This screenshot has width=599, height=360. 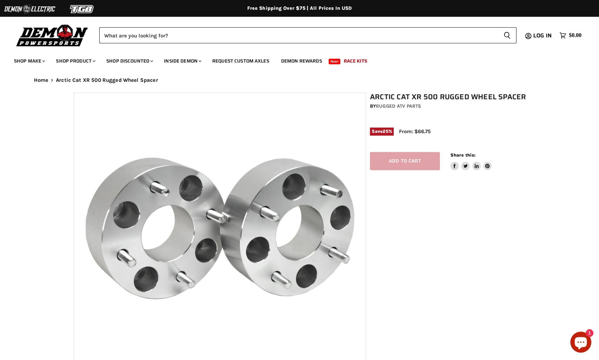 I want to click on a: Request Custom Axles, so click(x=241, y=61).